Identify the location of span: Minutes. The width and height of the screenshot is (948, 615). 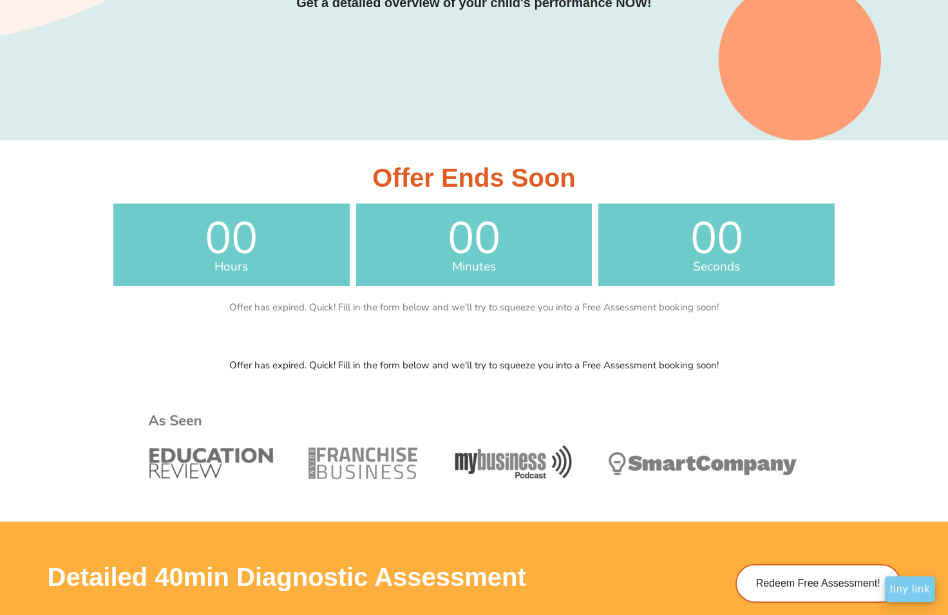
(474, 267).